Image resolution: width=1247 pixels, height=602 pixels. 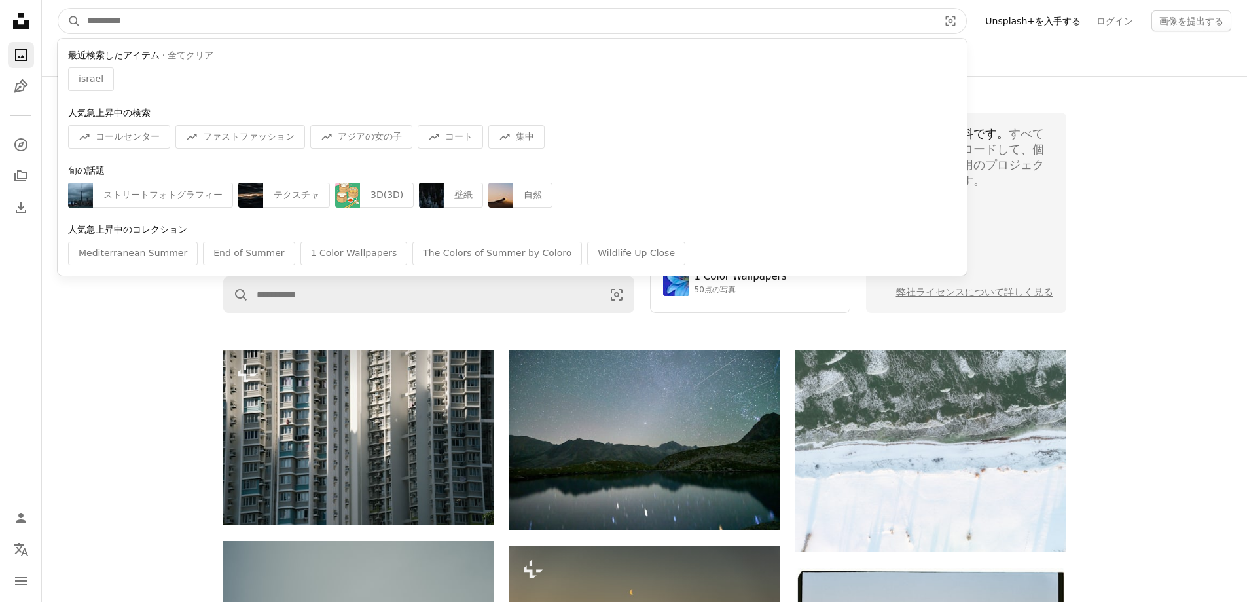 What do you see at coordinates (644, 439) in the screenshot?
I see `a: 穏やかな山の湖に沈む星空` at bounding box center [644, 439].